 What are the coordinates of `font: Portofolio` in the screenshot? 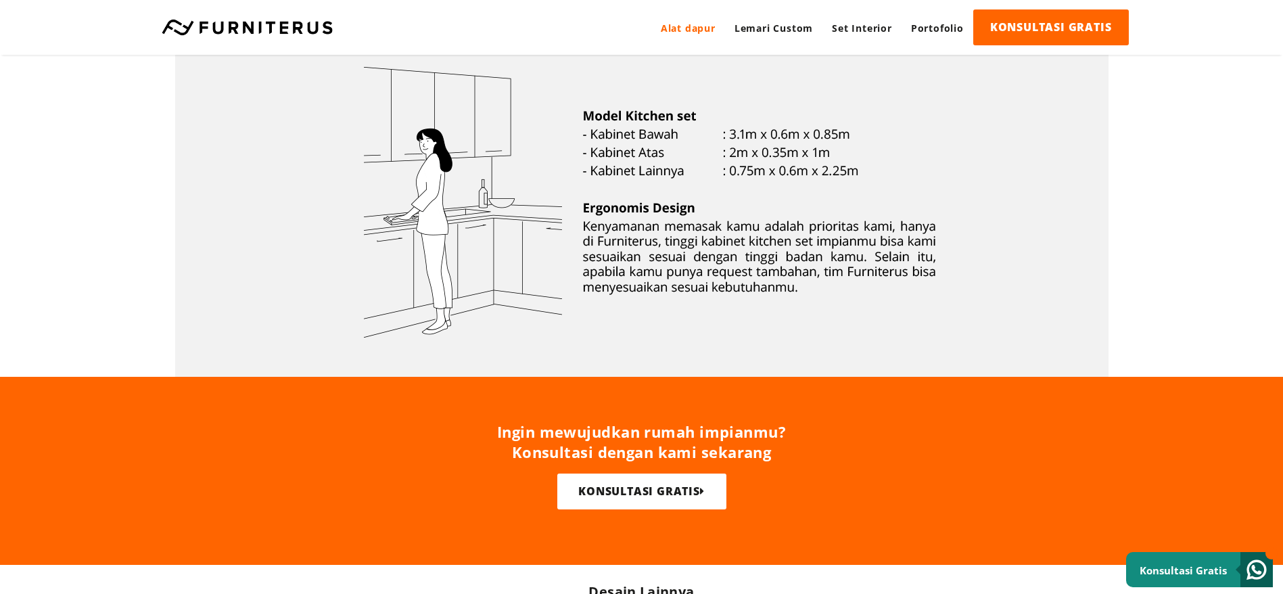 It's located at (938, 28).